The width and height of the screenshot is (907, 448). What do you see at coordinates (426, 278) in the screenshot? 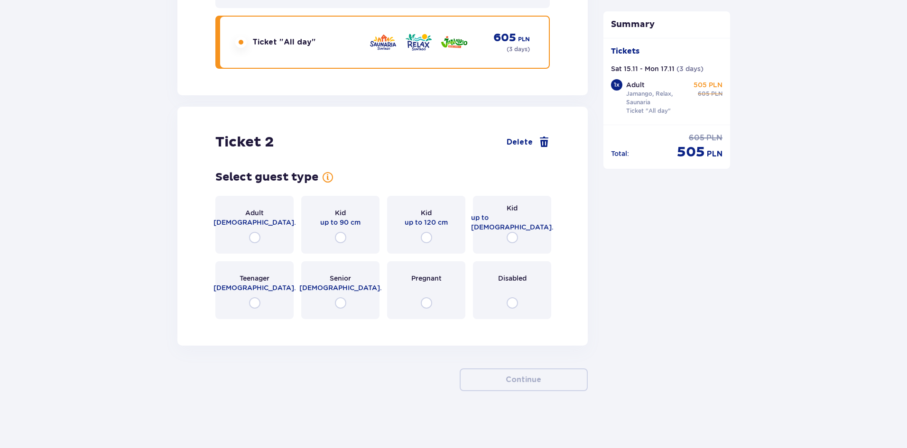
I see `span: Pregnant` at bounding box center [426, 278].